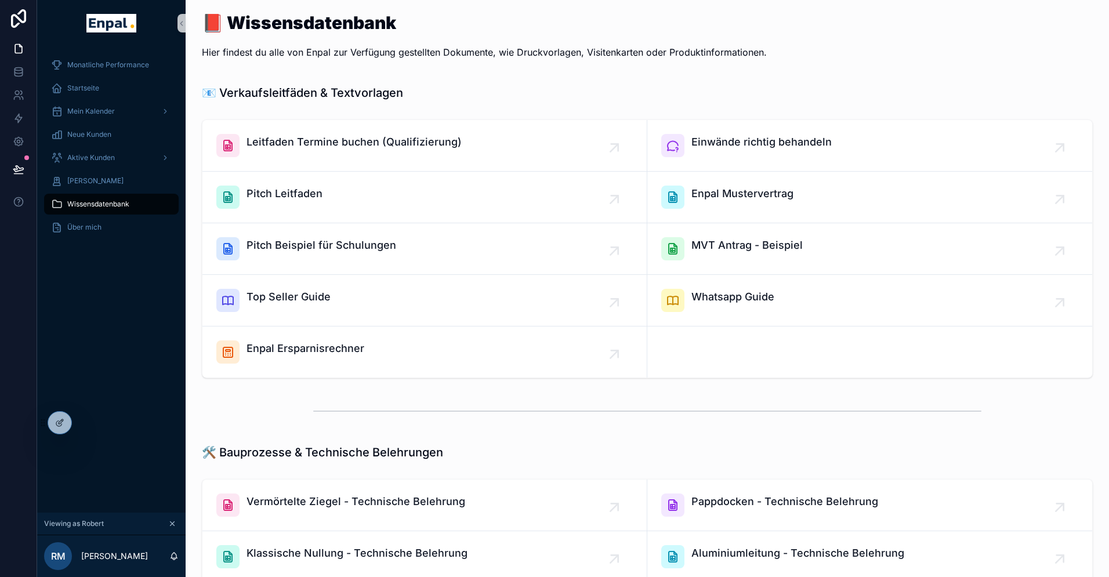 The width and height of the screenshot is (1109, 577). I want to click on span: Monatliche Performance, so click(108, 65).